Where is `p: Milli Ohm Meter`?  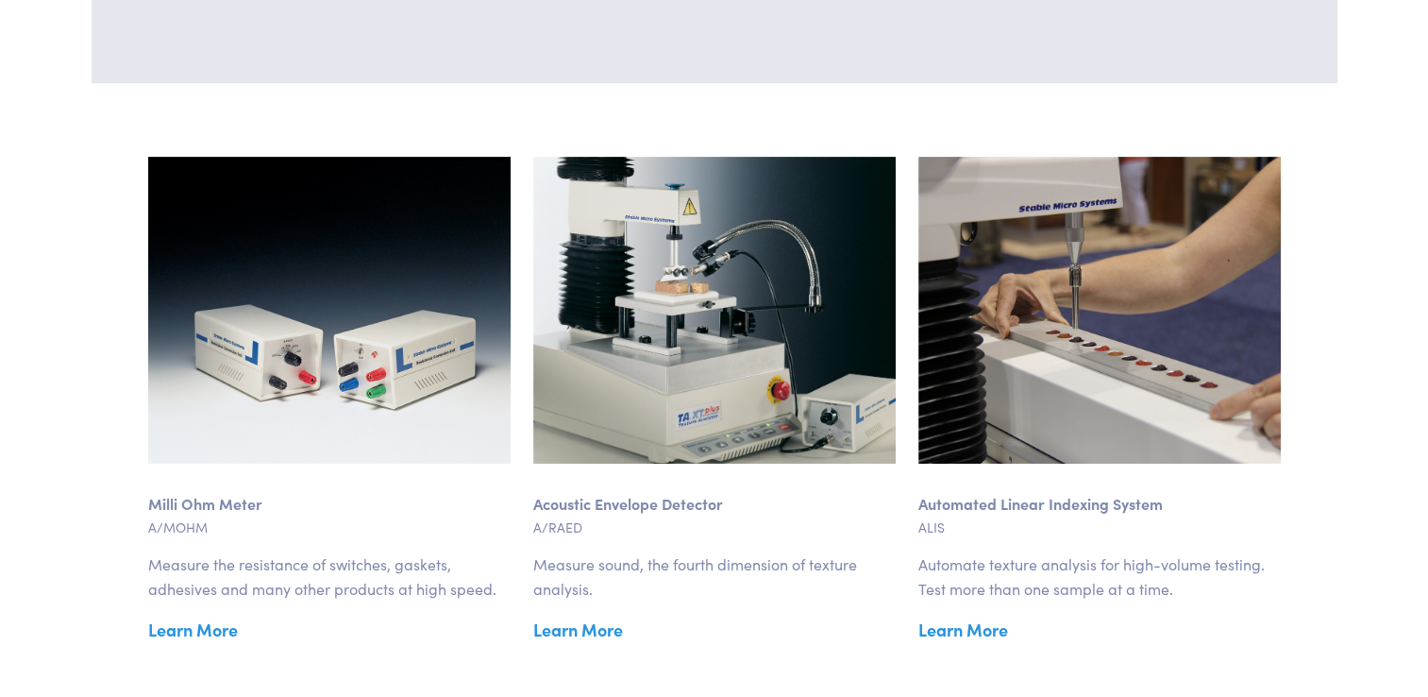
p: Milli Ohm Meter is located at coordinates (329, 490).